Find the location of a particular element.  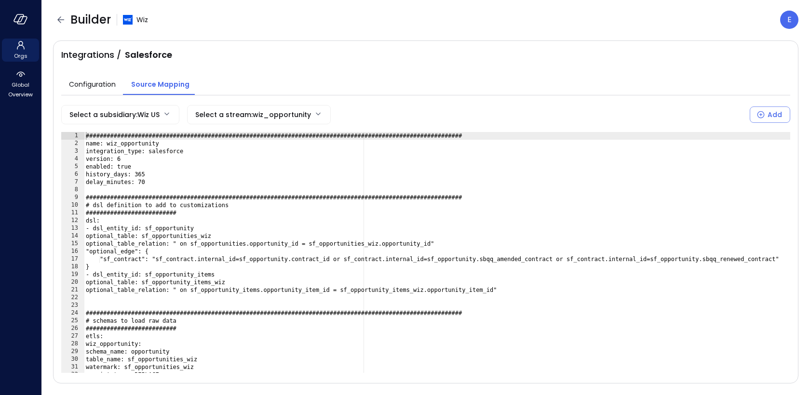

div: Eleanor Yehudai is located at coordinates (789, 20).